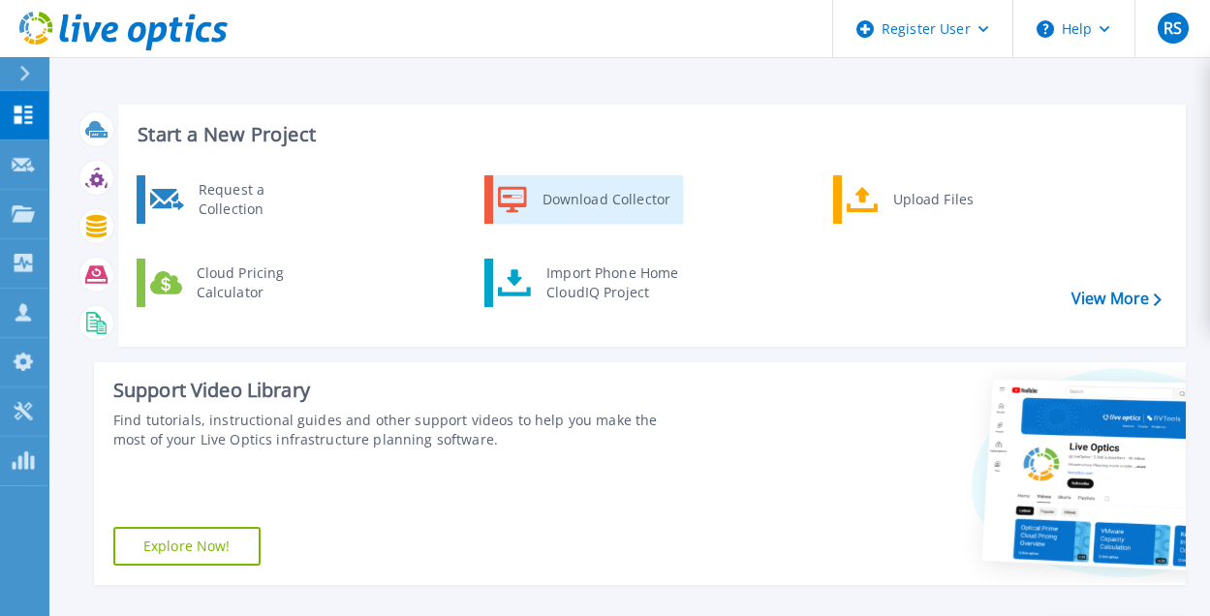 The height and width of the screenshot is (616, 1210). What do you see at coordinates (259, 283) in the screenshot?
I see `div: Cloud Pricing Calculator` at bounding box center [259, 283].